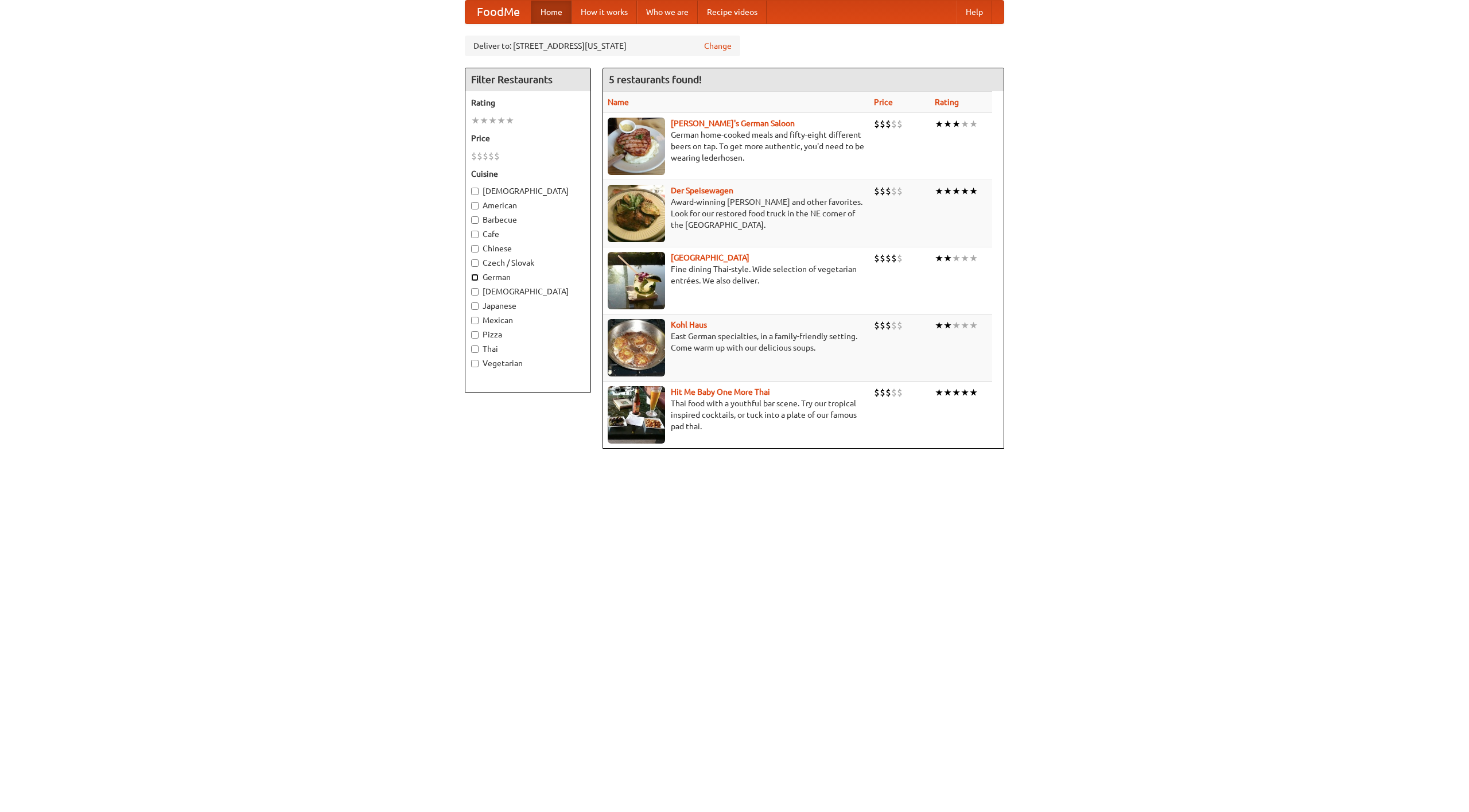 The width and height of the screenshot is (1469, 812). Describe the element at coordinates (528, 277) in the screenshot. I see `label: German` at that location.